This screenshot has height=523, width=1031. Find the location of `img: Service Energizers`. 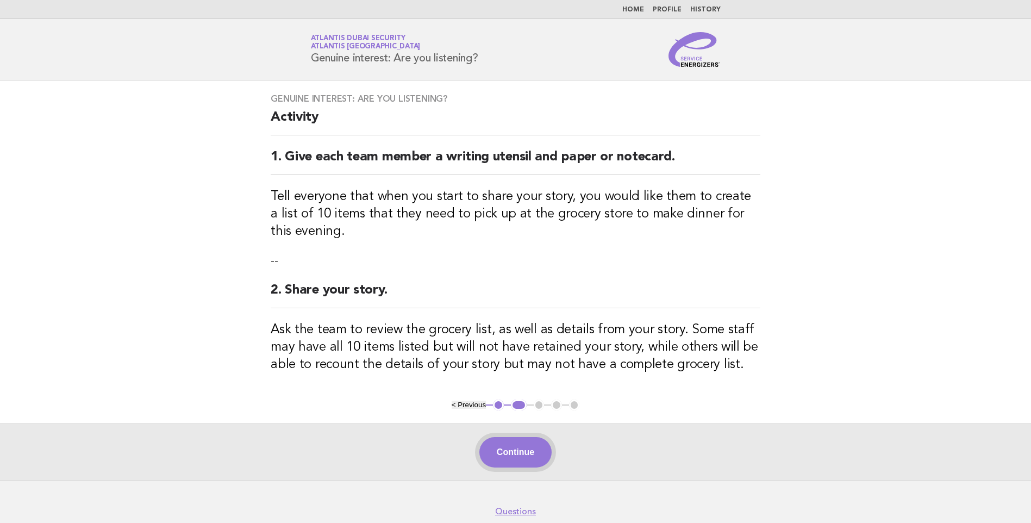

img: Service Energizers is located at coordinates (695, 49).